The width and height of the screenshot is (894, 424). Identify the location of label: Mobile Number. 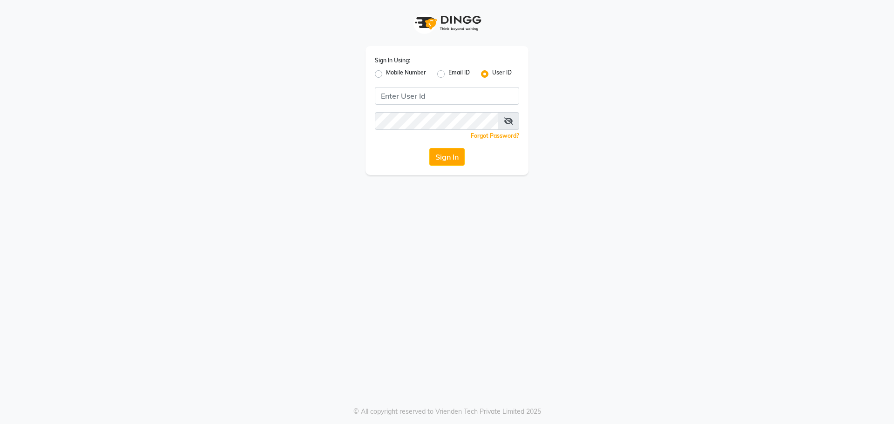
(406, 74).